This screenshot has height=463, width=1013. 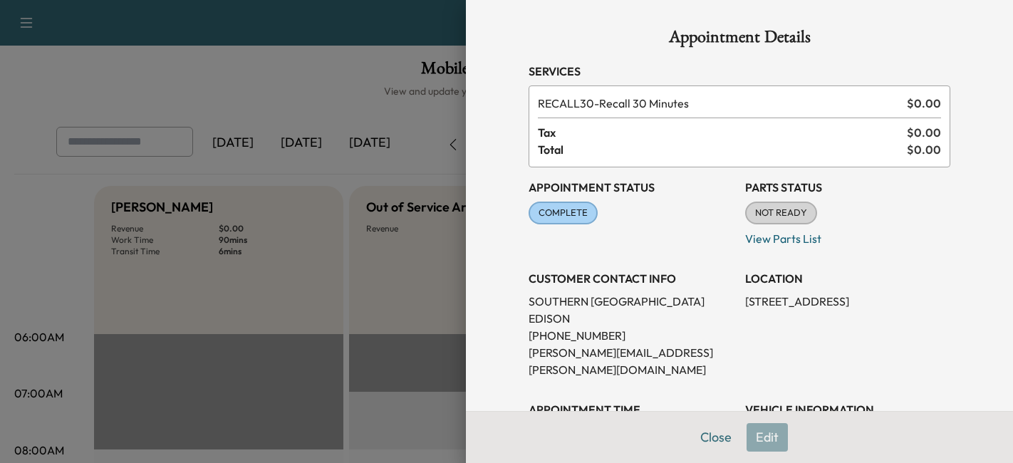 What do you see at coordinates (631, 187) in the screenshot?
I see `h3: Appointment Status` at bounding box center [631, 187].